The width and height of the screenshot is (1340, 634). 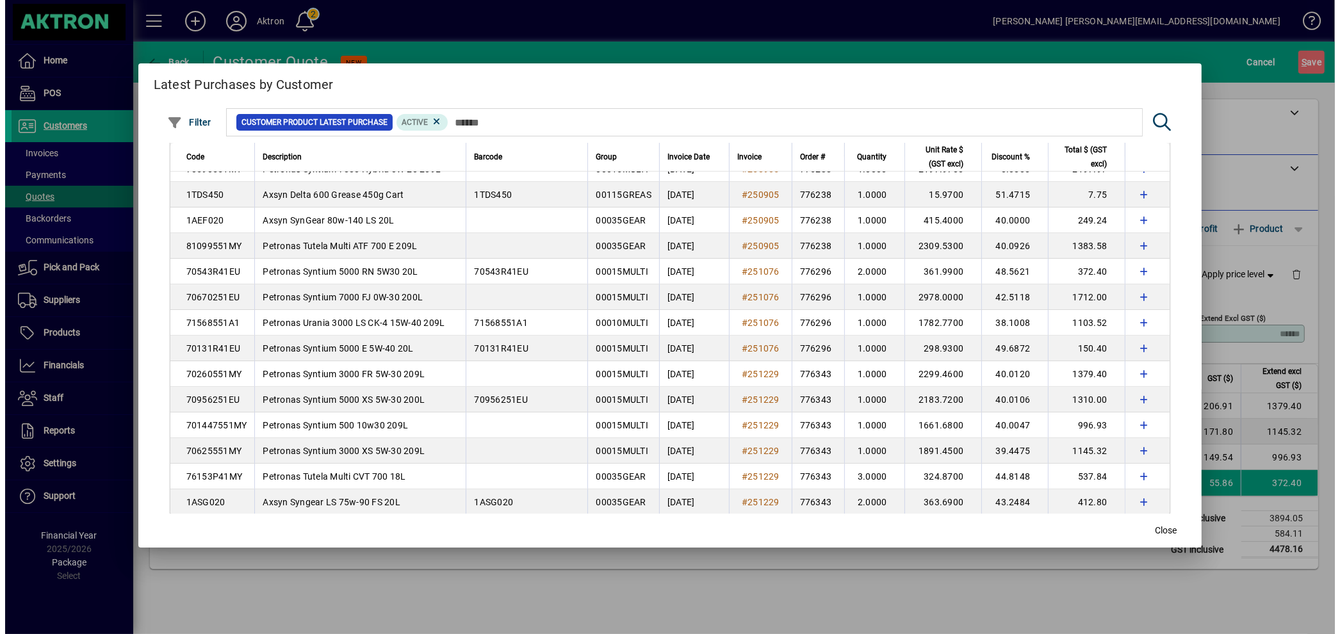 I want to click on td: 363.6900, so click(x=938, y=502).